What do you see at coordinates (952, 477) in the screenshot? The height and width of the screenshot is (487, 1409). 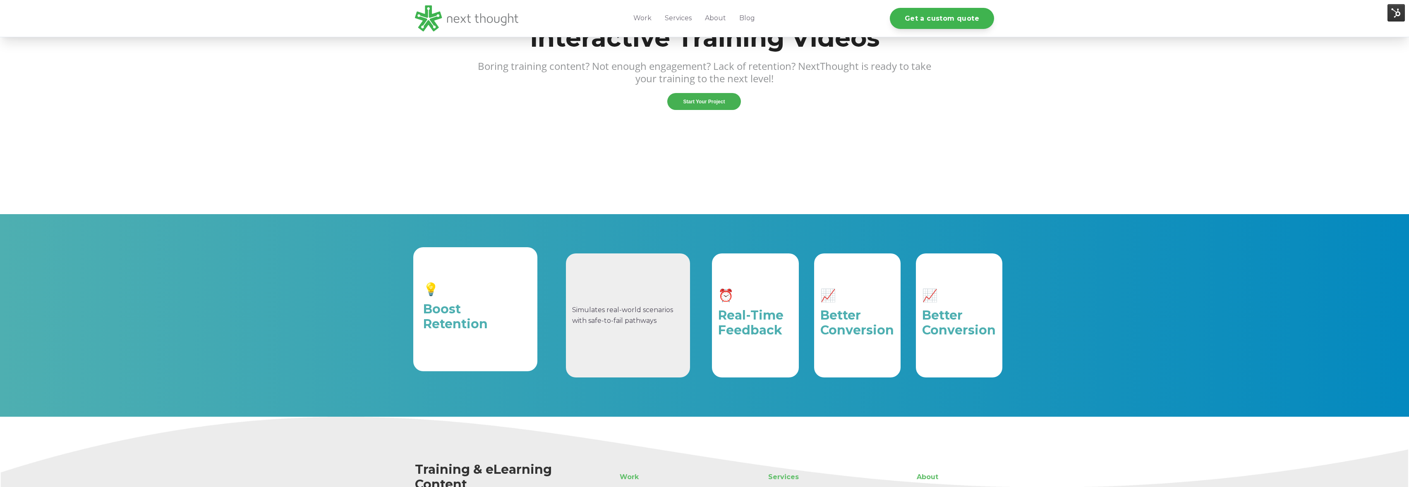 I see `a: About` at bounding box center [952, 477].